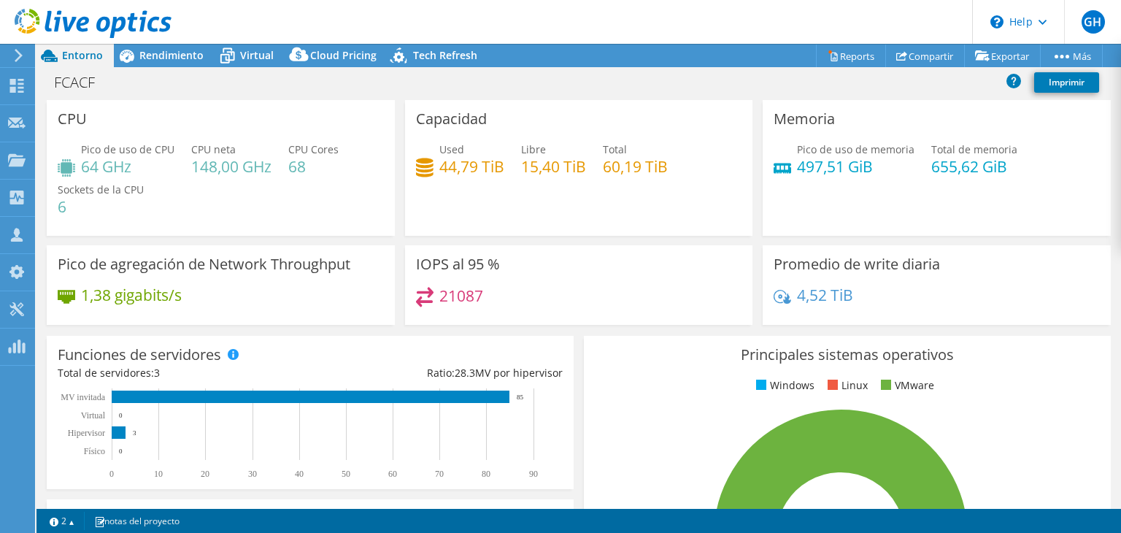  What do you see at coordinates (72, 119) in the screenshot?
I see `h3: CPU` at bounding box center [72, 119].